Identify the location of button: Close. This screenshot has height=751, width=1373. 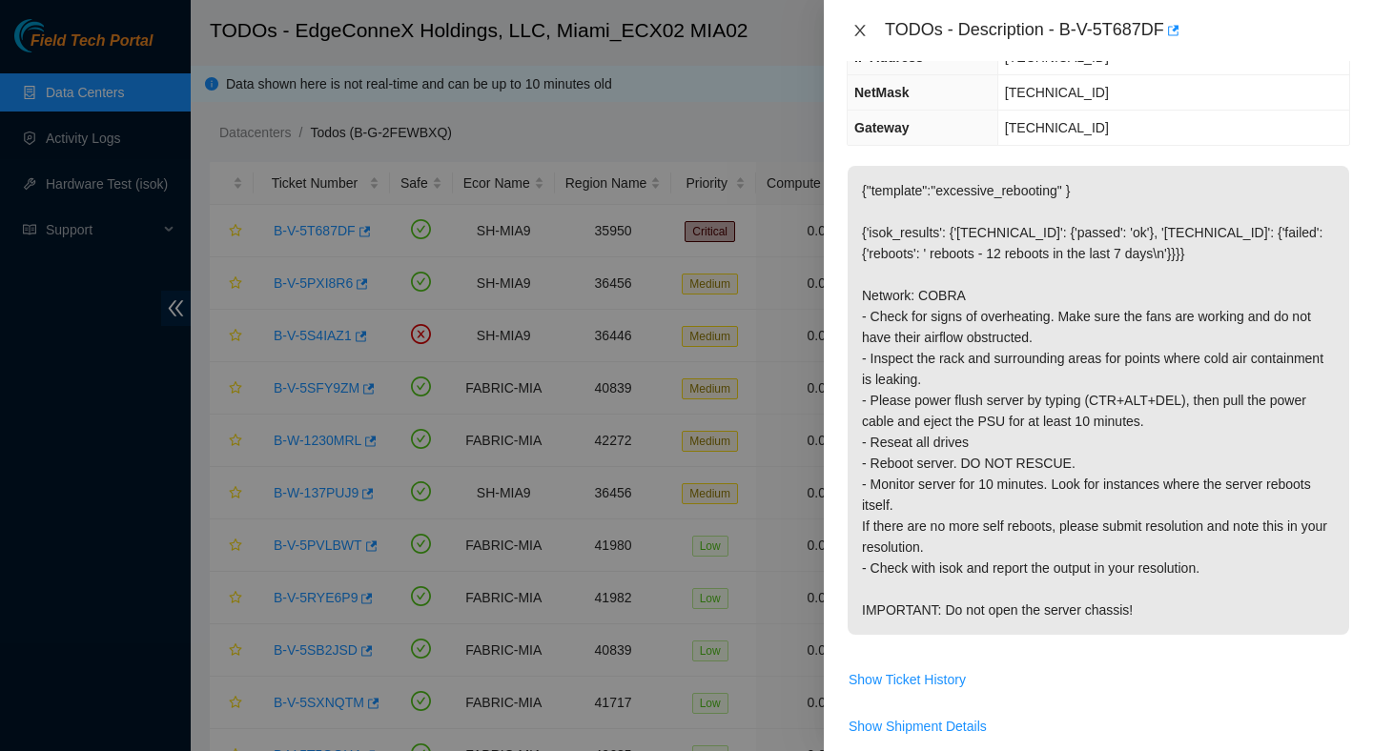
(860, 31).